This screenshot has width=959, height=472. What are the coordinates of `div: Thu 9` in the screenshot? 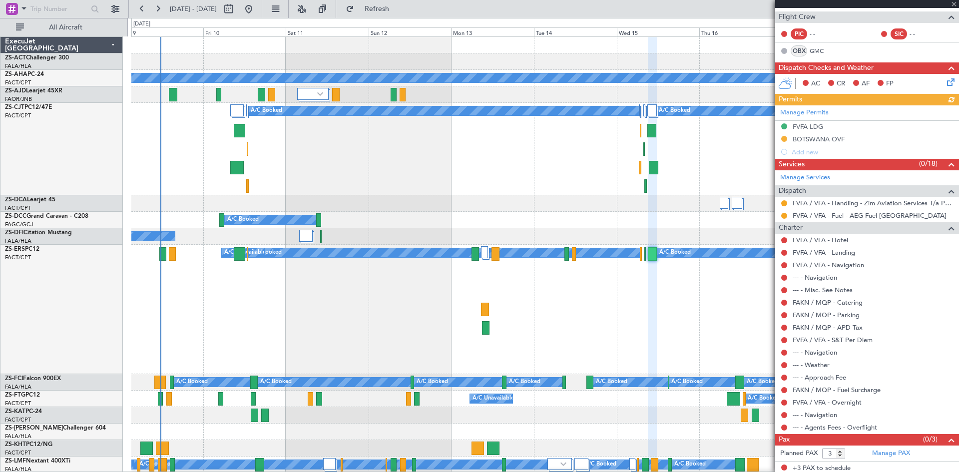 It's located at (162, 32).